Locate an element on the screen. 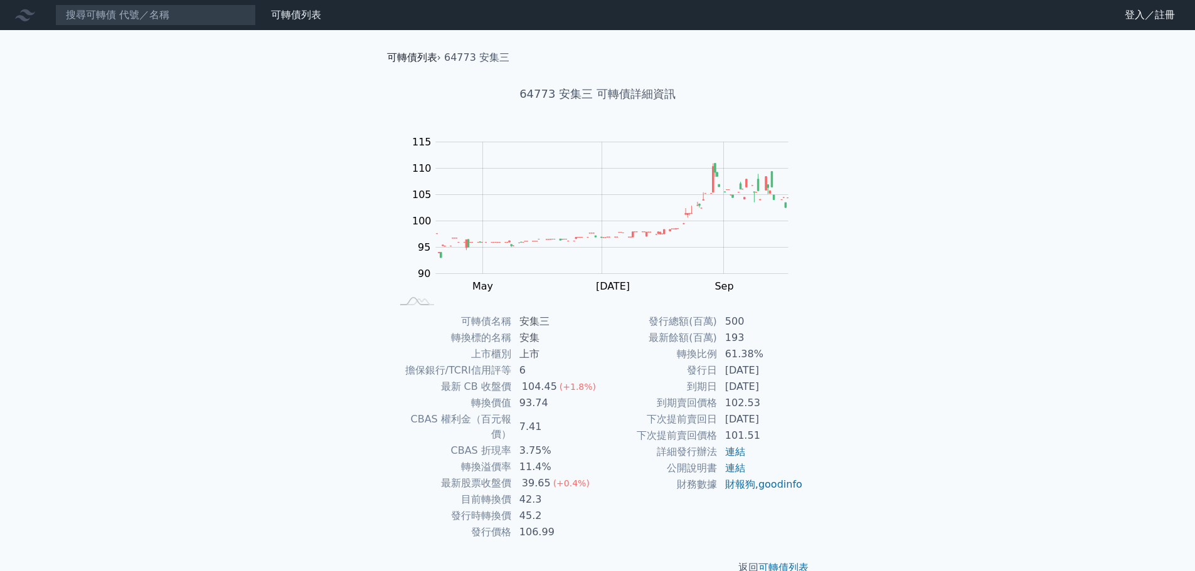 This screenshot has height=571, width=1195. td: 最新餘額(百萬) is located at coordinates (657, 338).